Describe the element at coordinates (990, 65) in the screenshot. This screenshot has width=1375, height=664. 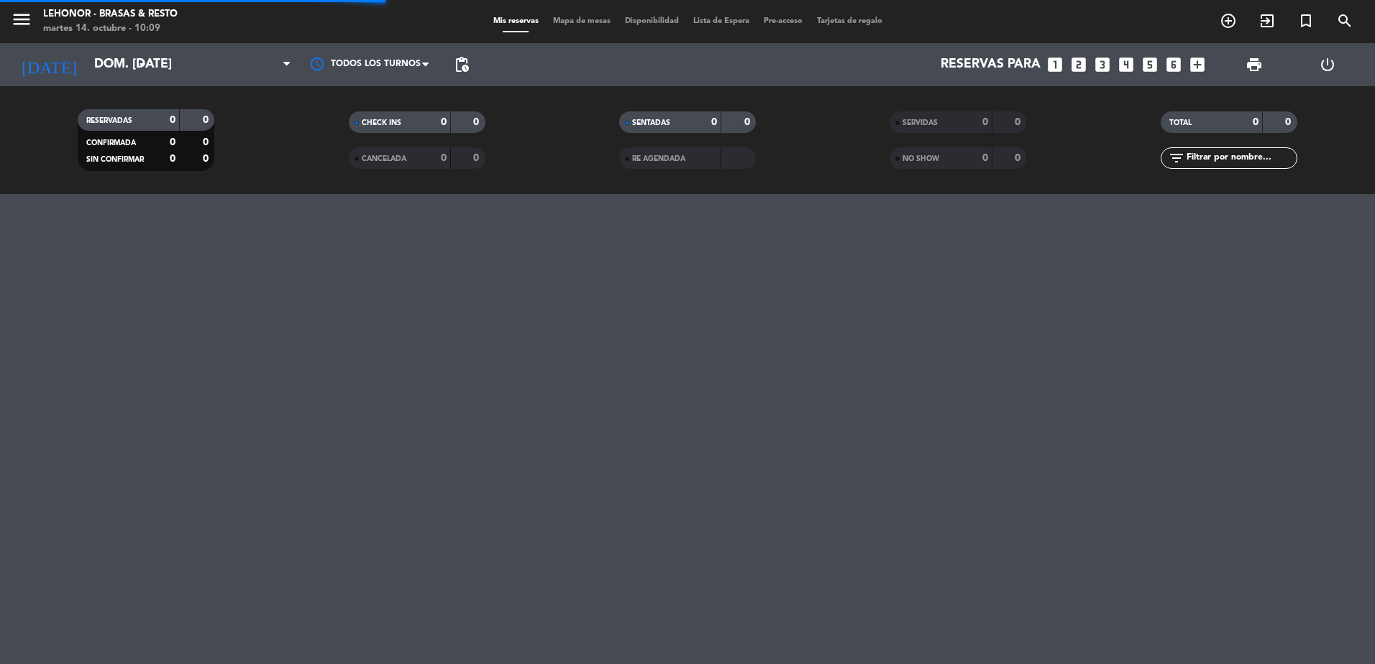
I see `span: Reservas para` at that location.